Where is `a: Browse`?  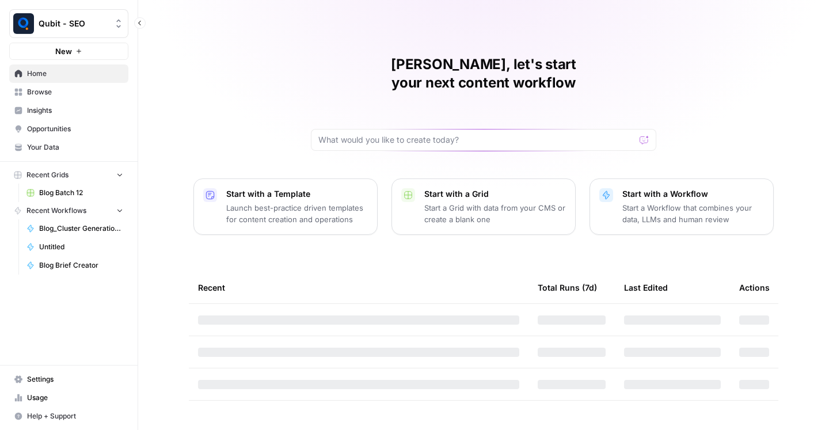 a: Browse is located at coordinates (69, 92).